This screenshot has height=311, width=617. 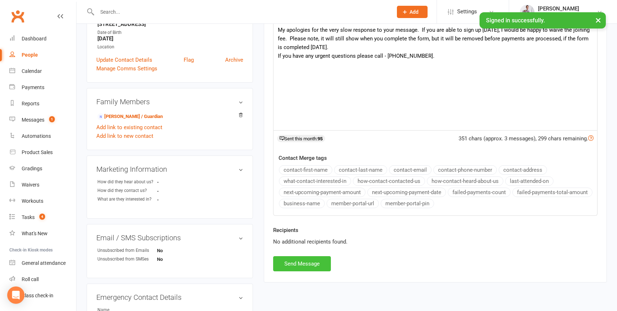 I want to click on div: Unsubscribed from SMSes, so click(x=127, y=259).